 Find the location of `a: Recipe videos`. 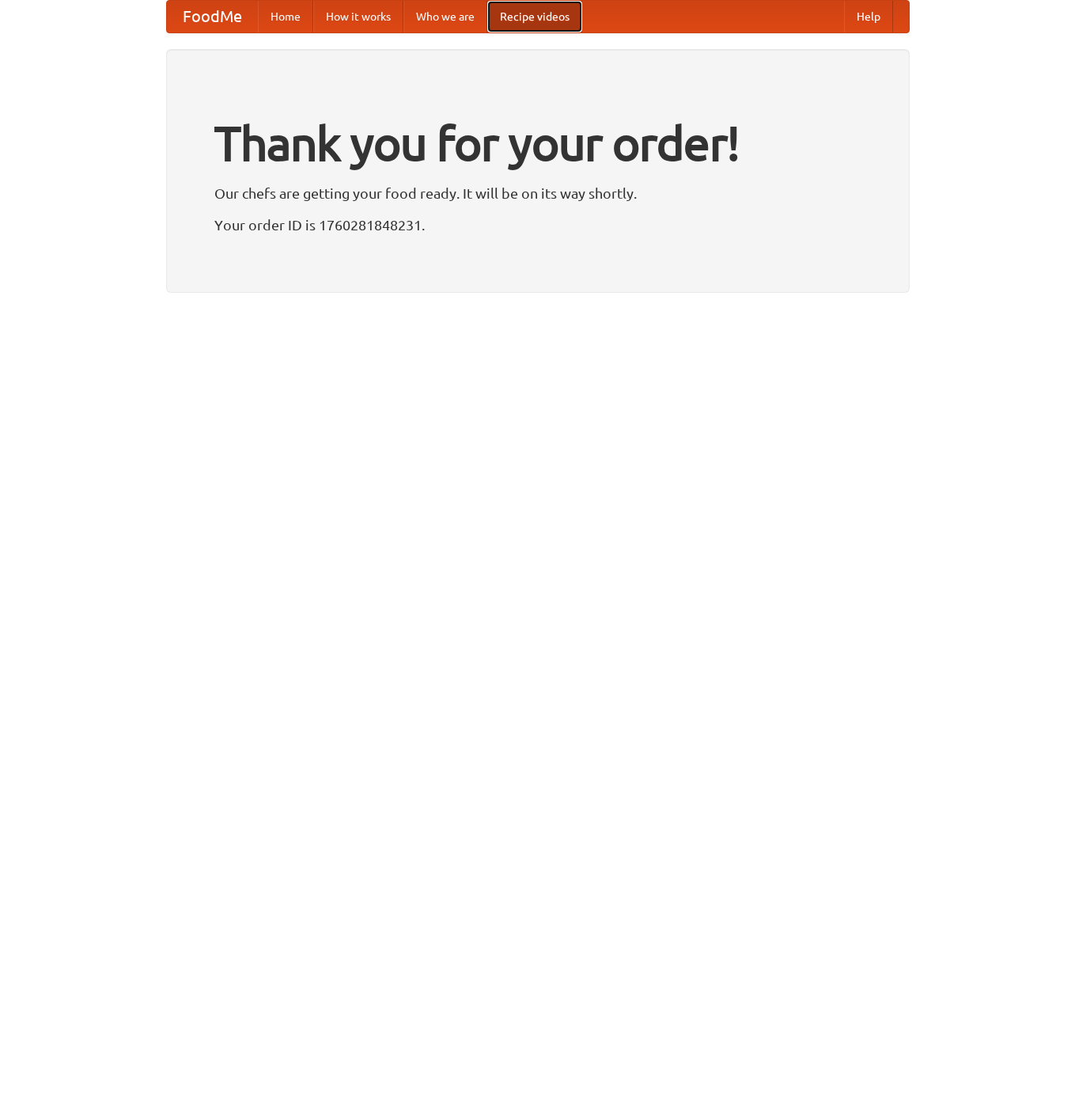

a: Recipe videos is located at coordinates (535, 17).